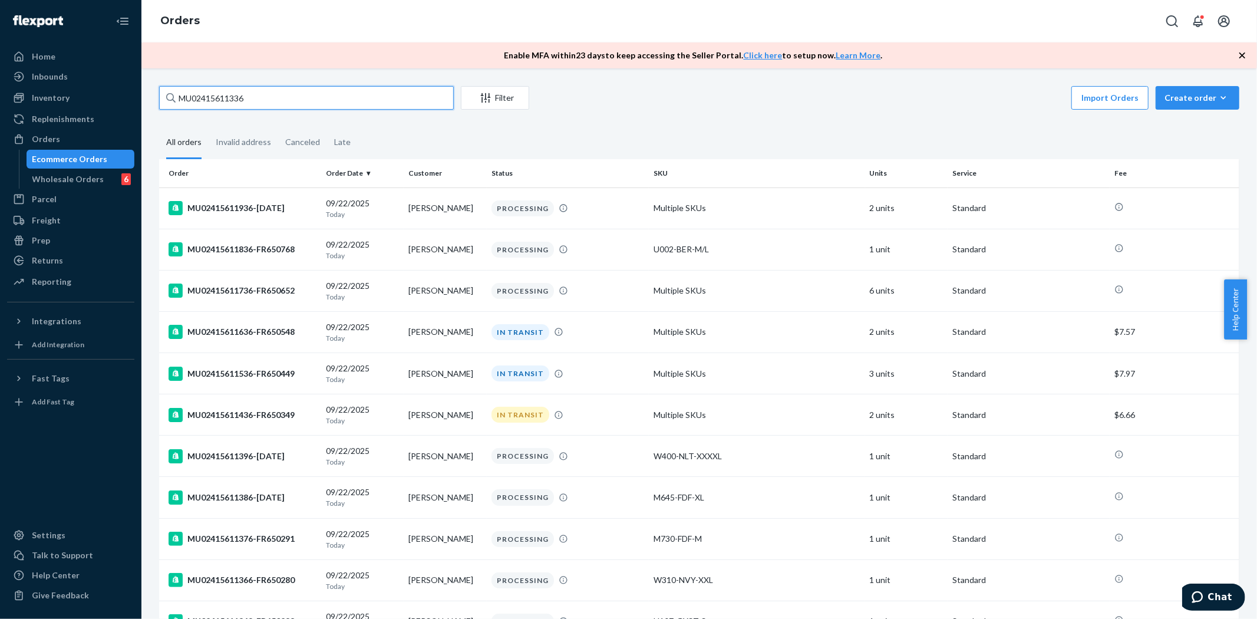 The width and height of the screenshot is (1257, 619). Describe the element at coordinates (47, 260) in the screenshot. I see `div: Returns` at that location.